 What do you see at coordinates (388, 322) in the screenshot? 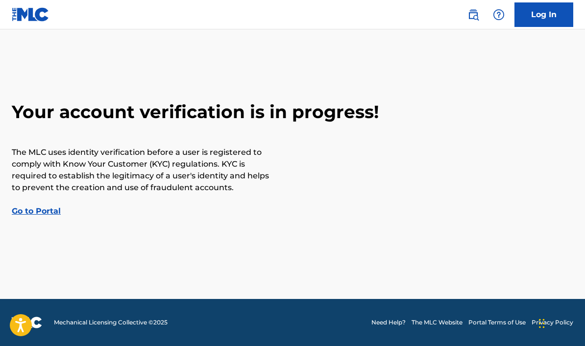
I see `a: Need Help?` at bounding box center [388, 322].